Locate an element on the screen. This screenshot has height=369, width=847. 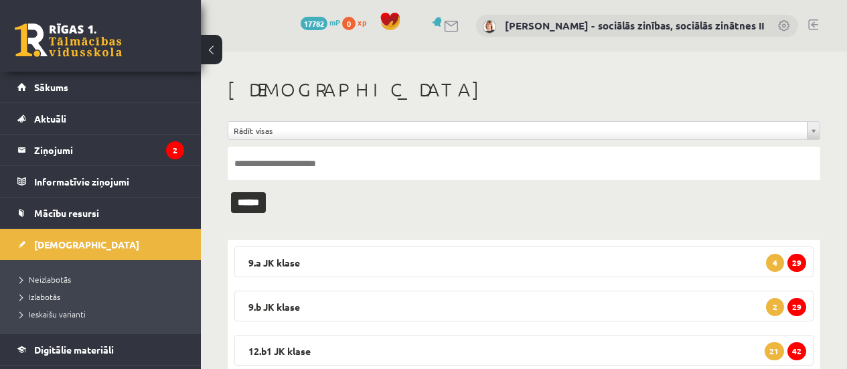
legend: Informatīvie ziņojumi is located at coordinates (109, 181).